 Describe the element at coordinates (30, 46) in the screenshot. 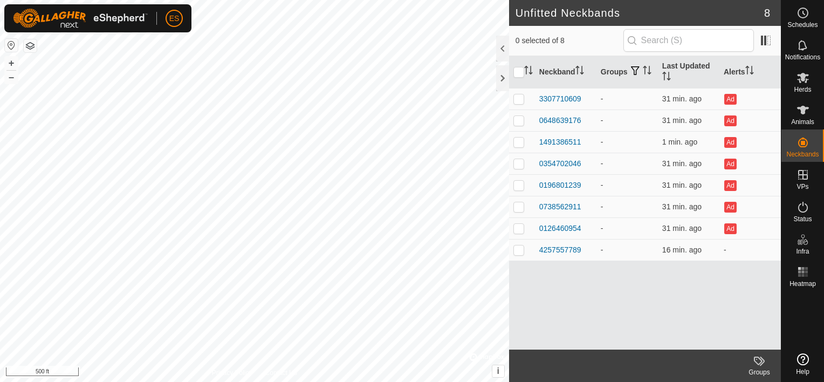

I see `button: Map Layers` at that location.